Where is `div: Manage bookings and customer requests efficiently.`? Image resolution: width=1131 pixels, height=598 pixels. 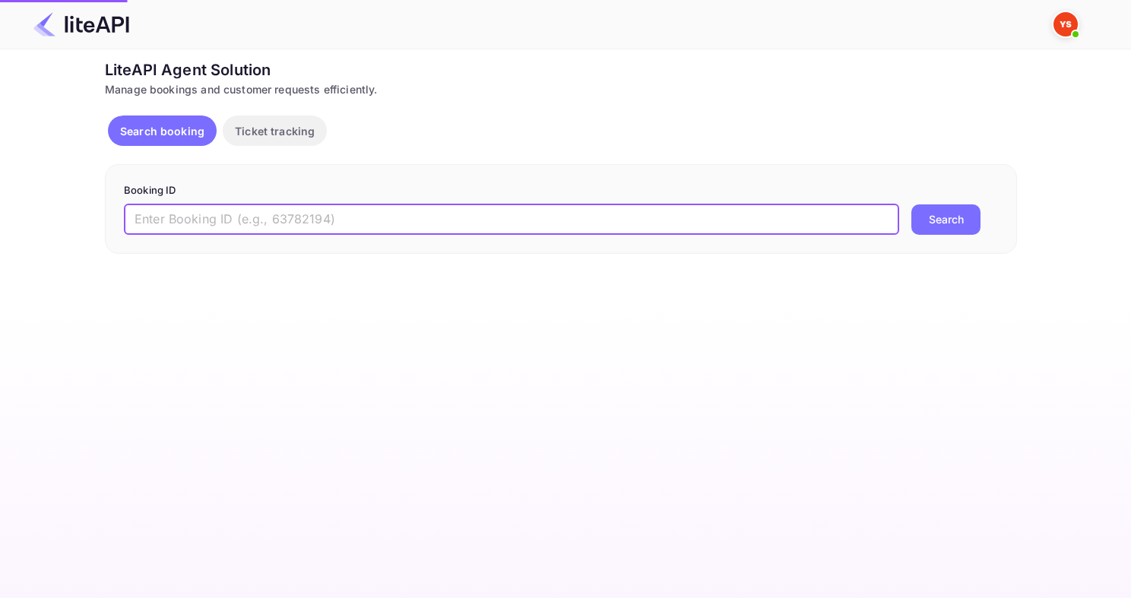 div: Manage bookings and customer requests efficiently. is located at coordinates (561, 89).